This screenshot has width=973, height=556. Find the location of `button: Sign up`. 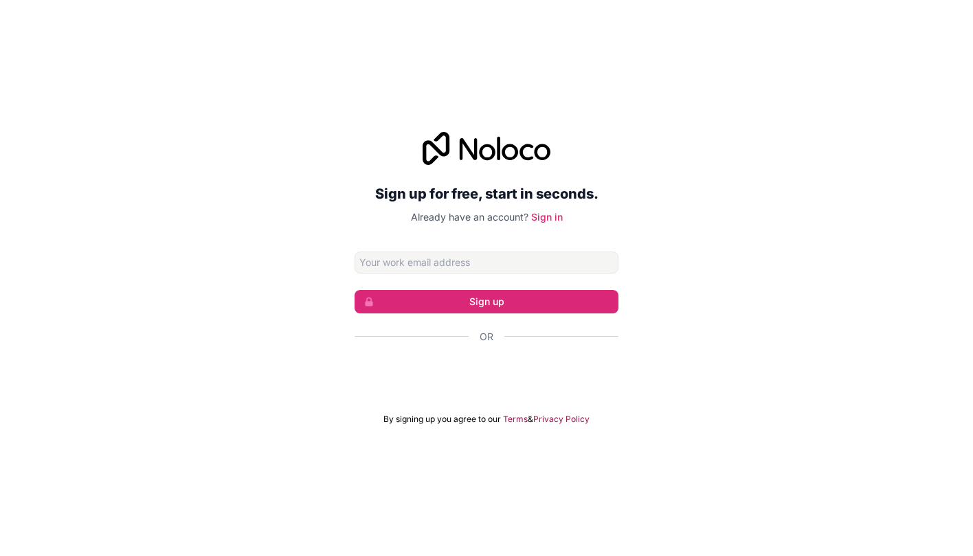

button: Sign up is located at coordinates (487, 302).